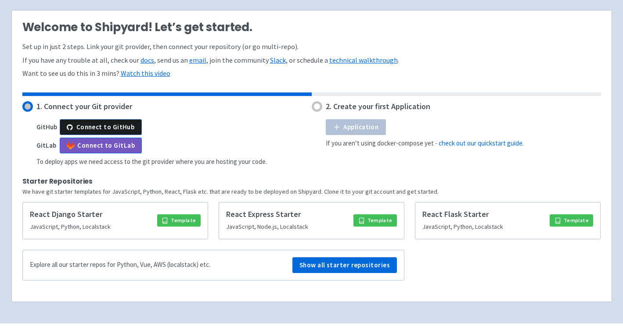 The width and height of the screenshot is (623, 330). What do you see at coordinates (278, 60) in the screenshot?
I see `a: Slack` at bounding box center [278, 60].